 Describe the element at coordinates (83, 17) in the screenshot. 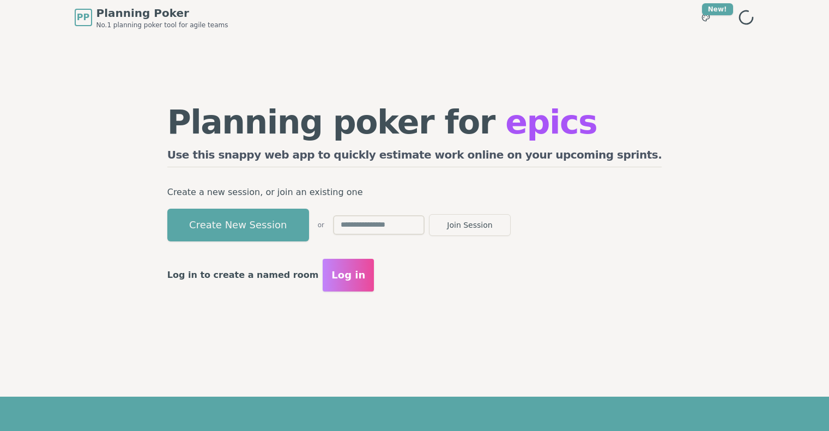

I see `span: PP` at that location.